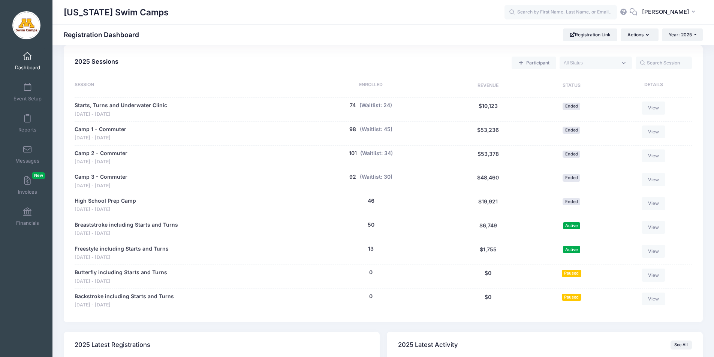  I want to click on div: $53,236, so click(488, 133).